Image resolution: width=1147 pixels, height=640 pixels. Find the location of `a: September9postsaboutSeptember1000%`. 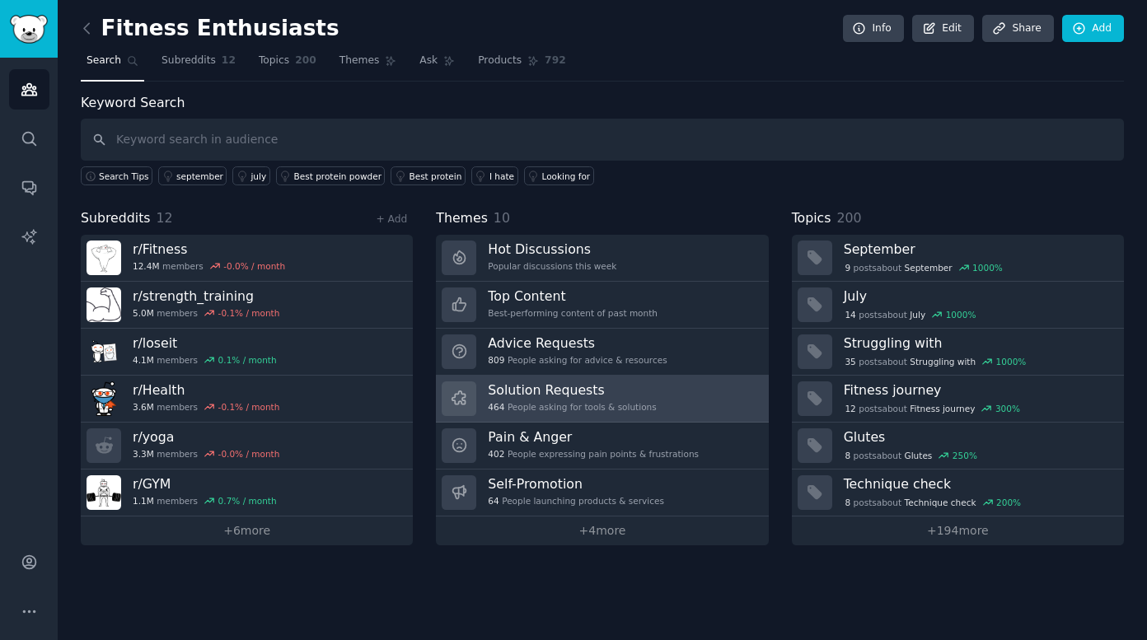

a: September9postsaboutSeptember1000% is located at coordinates (957, 258).